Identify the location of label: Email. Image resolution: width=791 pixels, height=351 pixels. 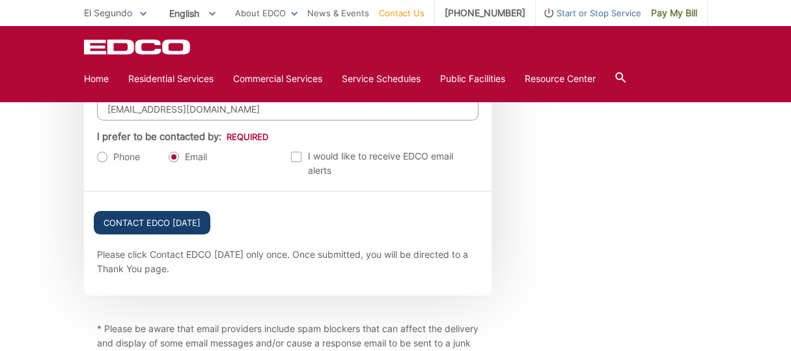
(187, 157).